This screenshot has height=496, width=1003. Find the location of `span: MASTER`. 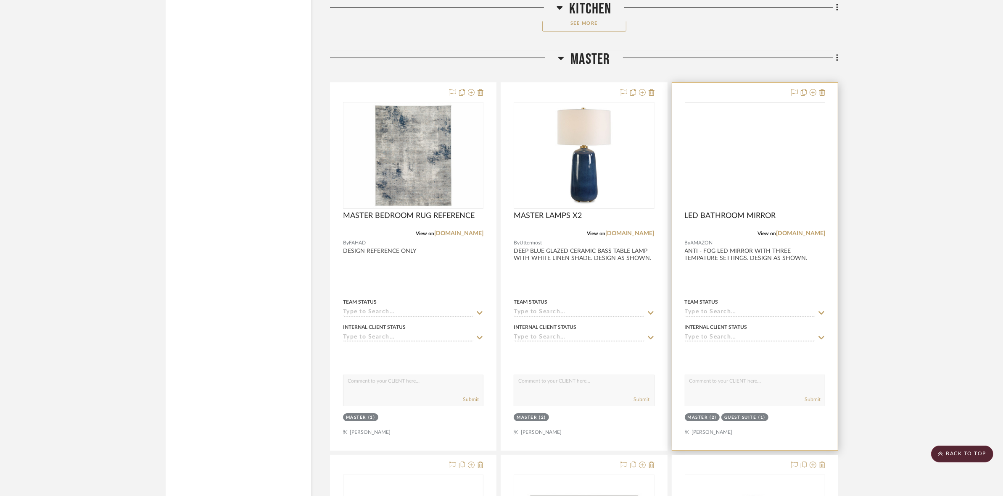

span: MASTER is located at coordinates (590, 59).